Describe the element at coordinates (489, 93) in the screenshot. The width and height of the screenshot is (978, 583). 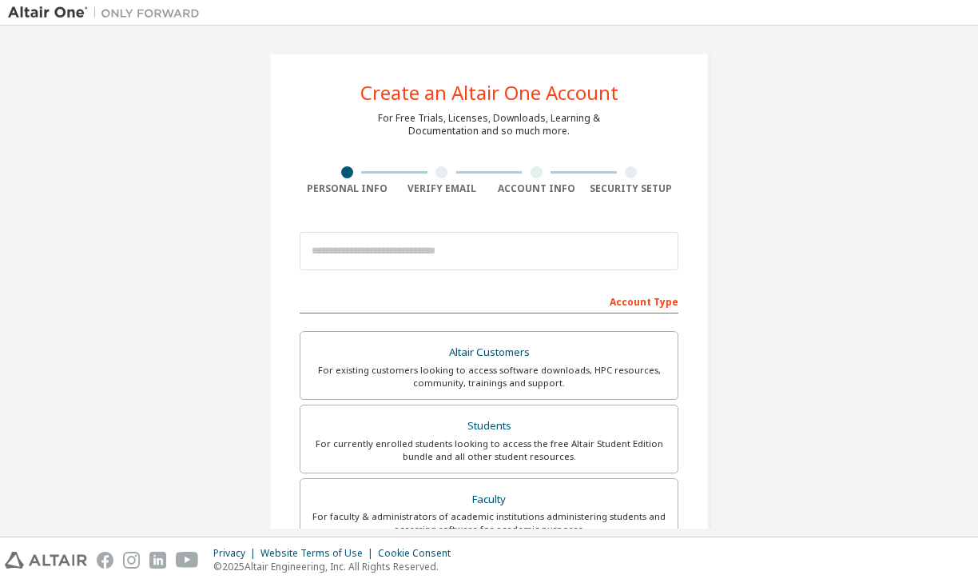
I see `div: Create an Altair One Account` at that location.